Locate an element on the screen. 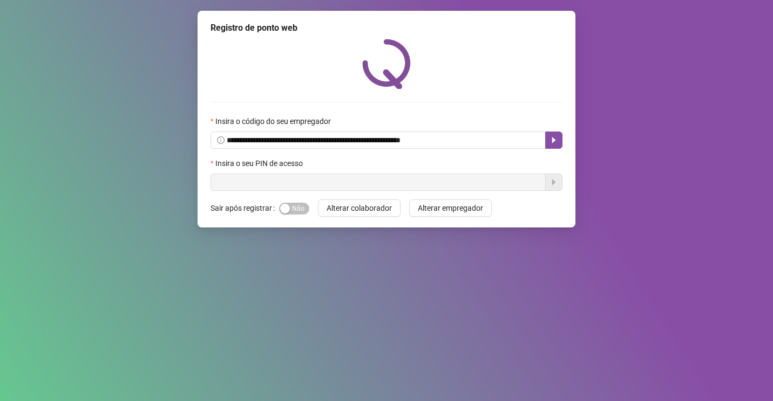  img: QRPoint is located at coordinates (386, 64).